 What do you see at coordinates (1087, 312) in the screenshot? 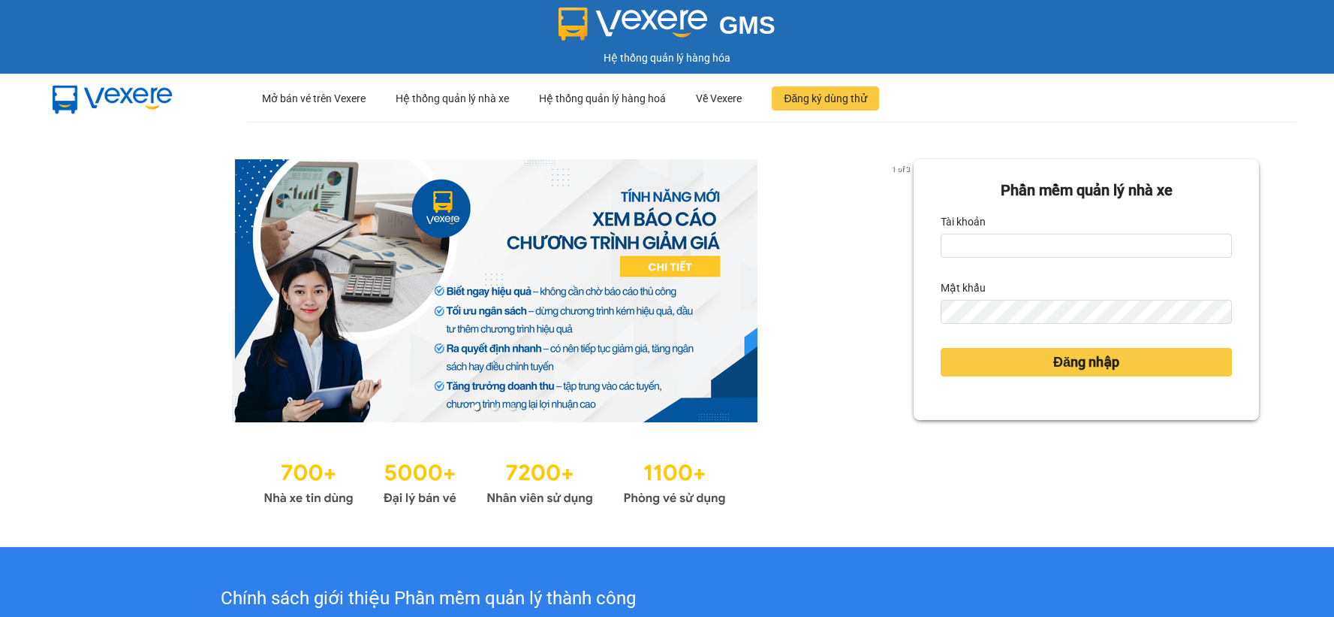
I see `input: Mật khẩu` at bounding box center [1087, 312].